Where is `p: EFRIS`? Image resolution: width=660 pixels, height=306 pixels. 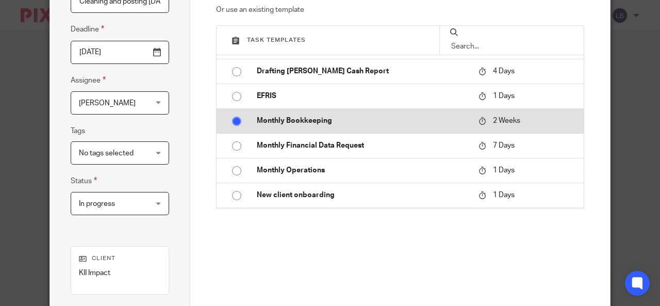
p: EFRIS is located at coordinates (362, 96).